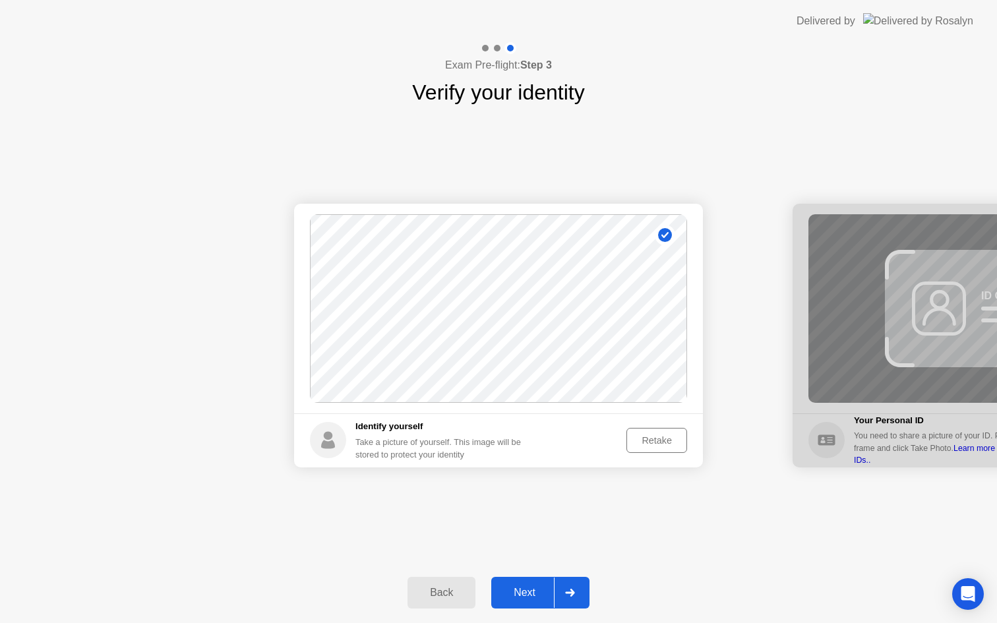  Describe the element at coordinates (441, 593) in the screenshot. I see `div: Back` at that location.